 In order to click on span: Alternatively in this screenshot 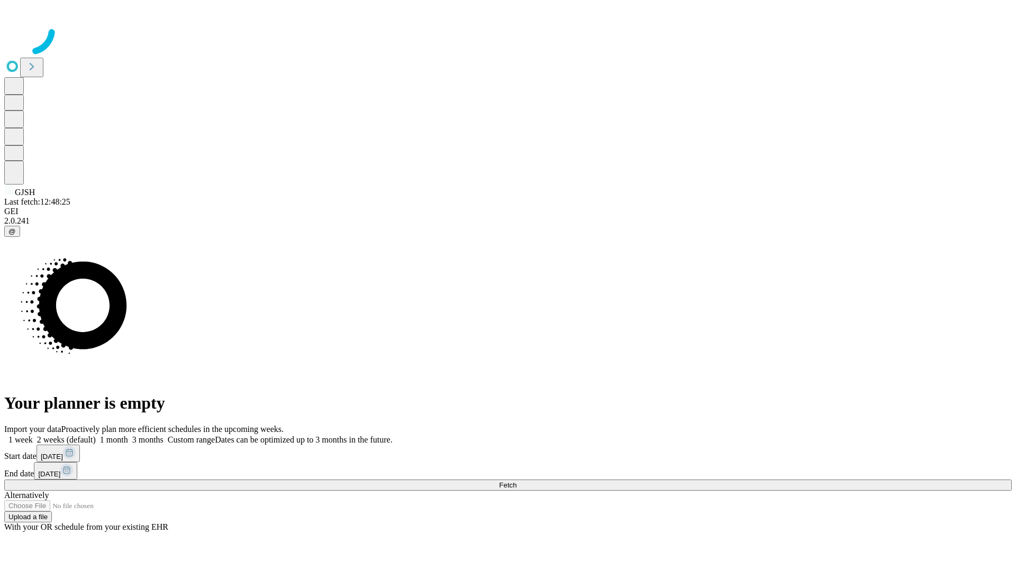, I will do `click(26, 495)`.